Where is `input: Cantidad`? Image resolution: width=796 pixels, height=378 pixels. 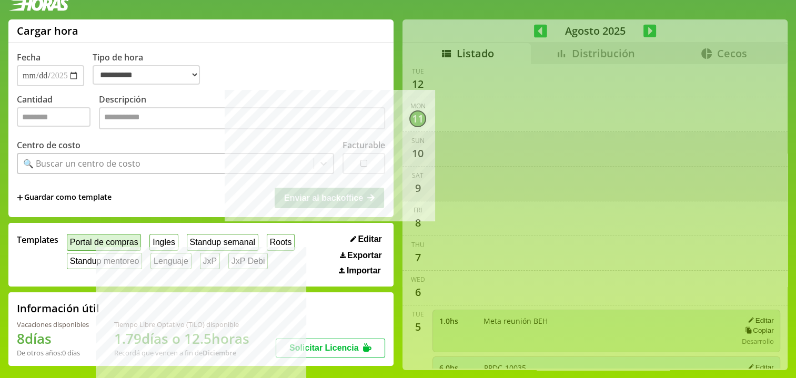
input: Cantidad is located at coordinates (54, 117).